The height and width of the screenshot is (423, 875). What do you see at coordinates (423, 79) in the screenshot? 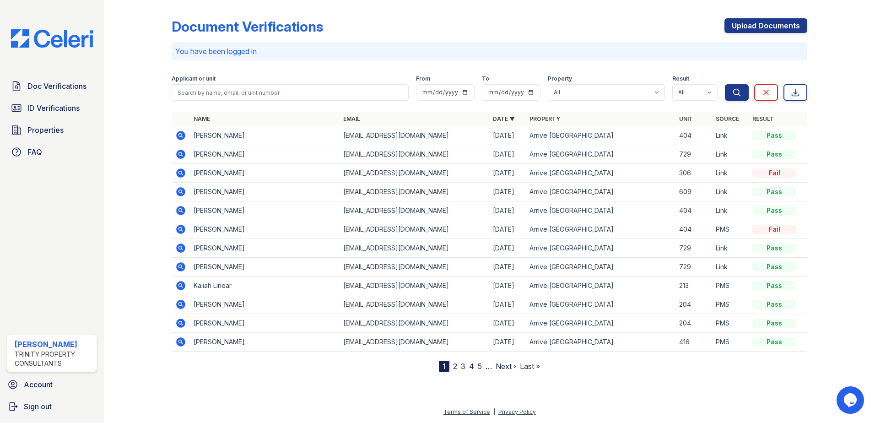
I see `label: From` at bounding box center [423, 79].